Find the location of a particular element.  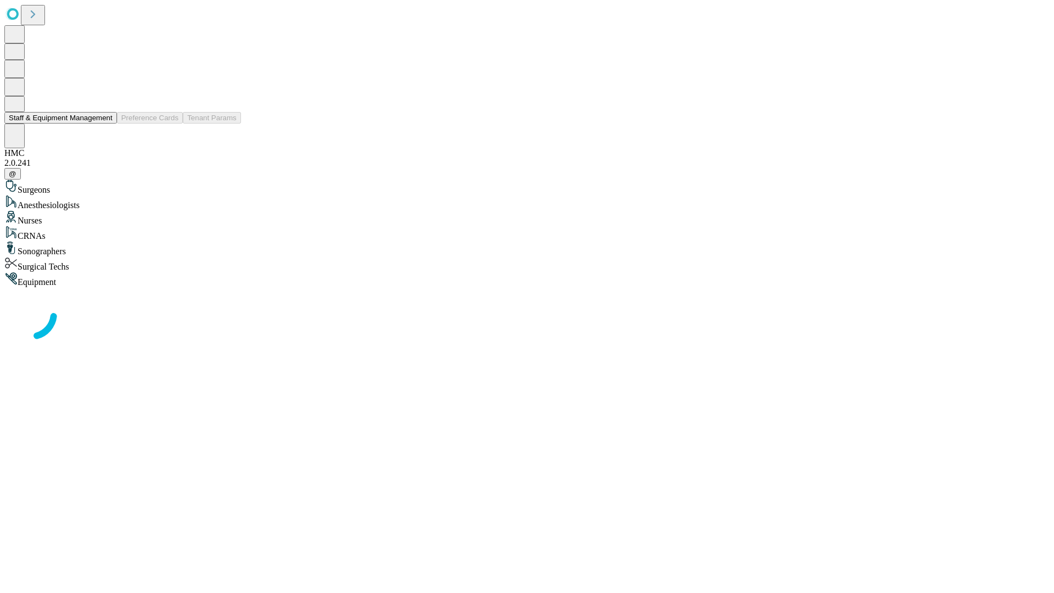

button: Preference Cards is located at coordinates (150, 117).